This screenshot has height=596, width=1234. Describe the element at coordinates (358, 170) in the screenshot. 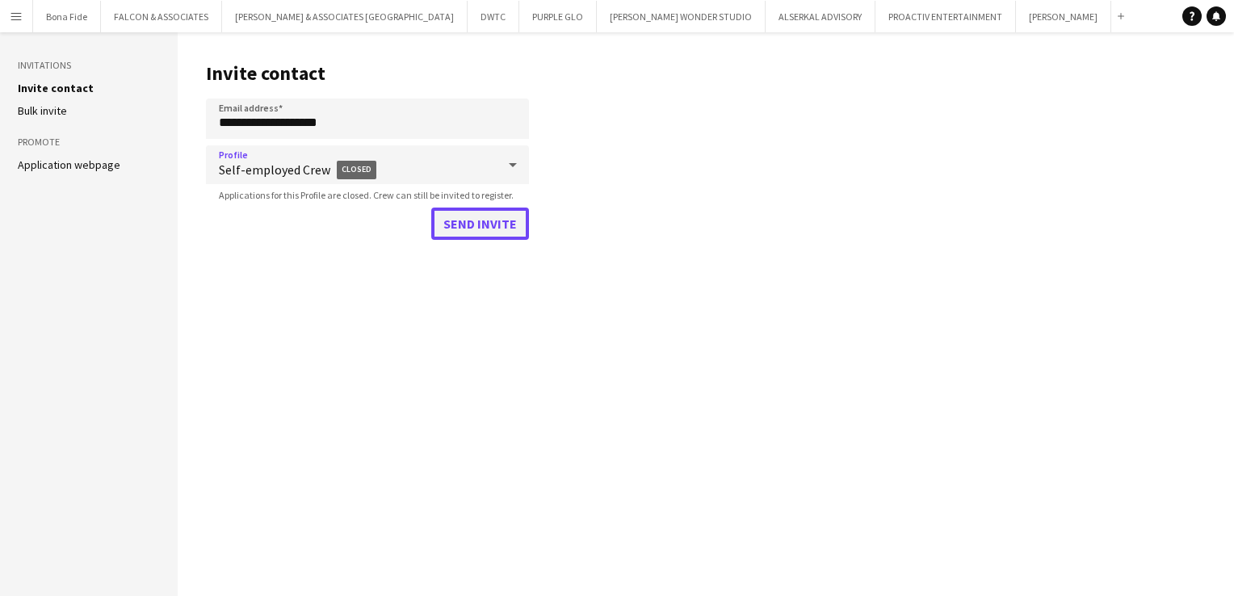

I see `span: Self-employed Crew` at that location.